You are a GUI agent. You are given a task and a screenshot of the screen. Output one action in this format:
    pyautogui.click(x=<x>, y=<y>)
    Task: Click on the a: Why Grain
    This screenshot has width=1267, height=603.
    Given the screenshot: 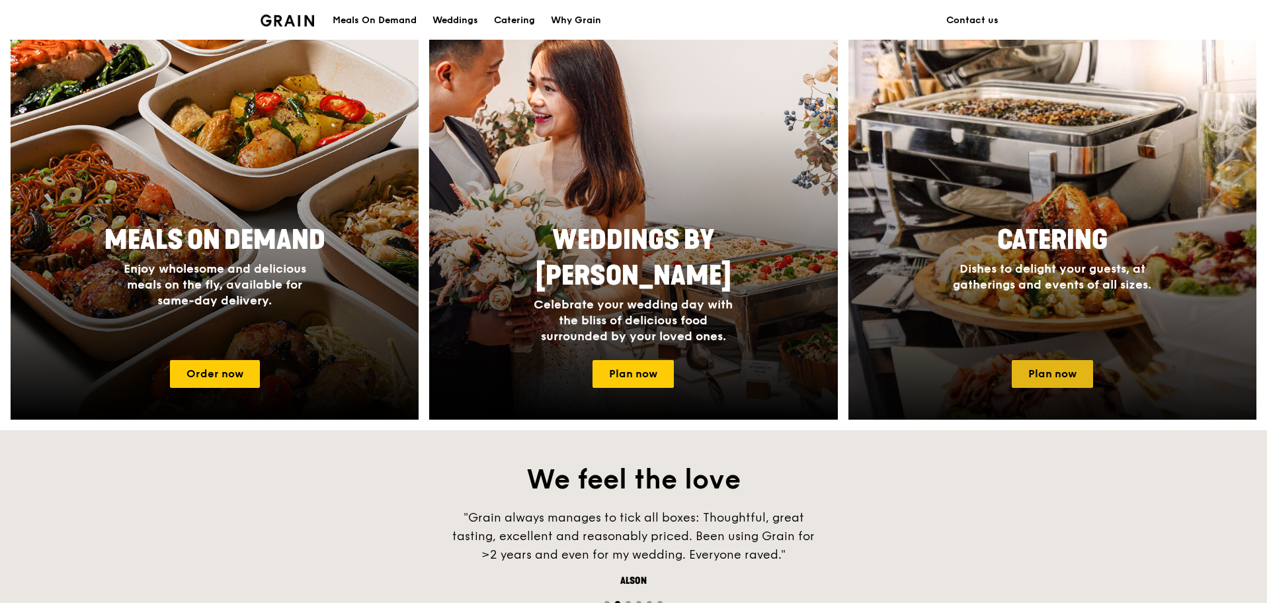 What is the action you would take?
    pyautogui.click(x=576, y=21)
    